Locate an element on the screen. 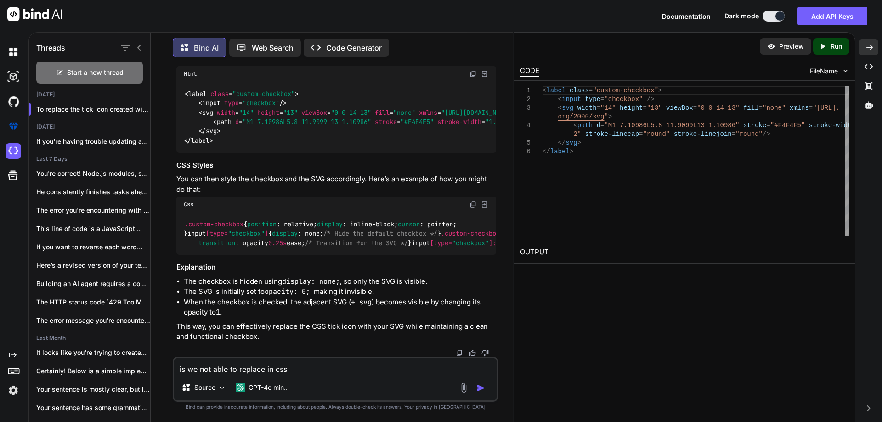 This screenshot has width=882, height=422. span: stroke-linecap is located at coordinates (612, 134).